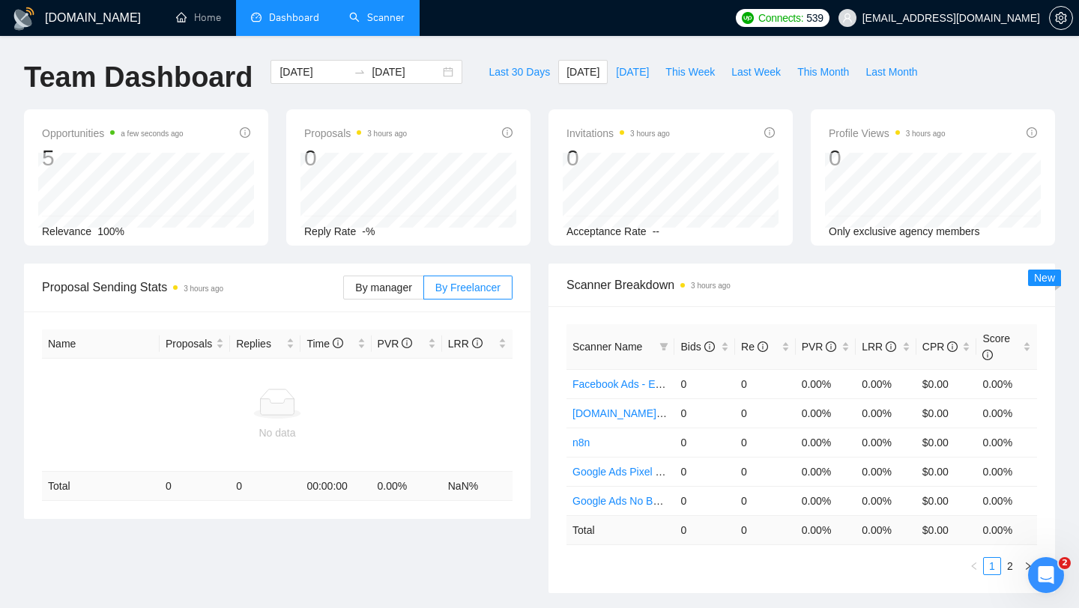  Describe the element at coordinates (519, 72) in the screenshot. I see `button: Last 30 Days` at that location.